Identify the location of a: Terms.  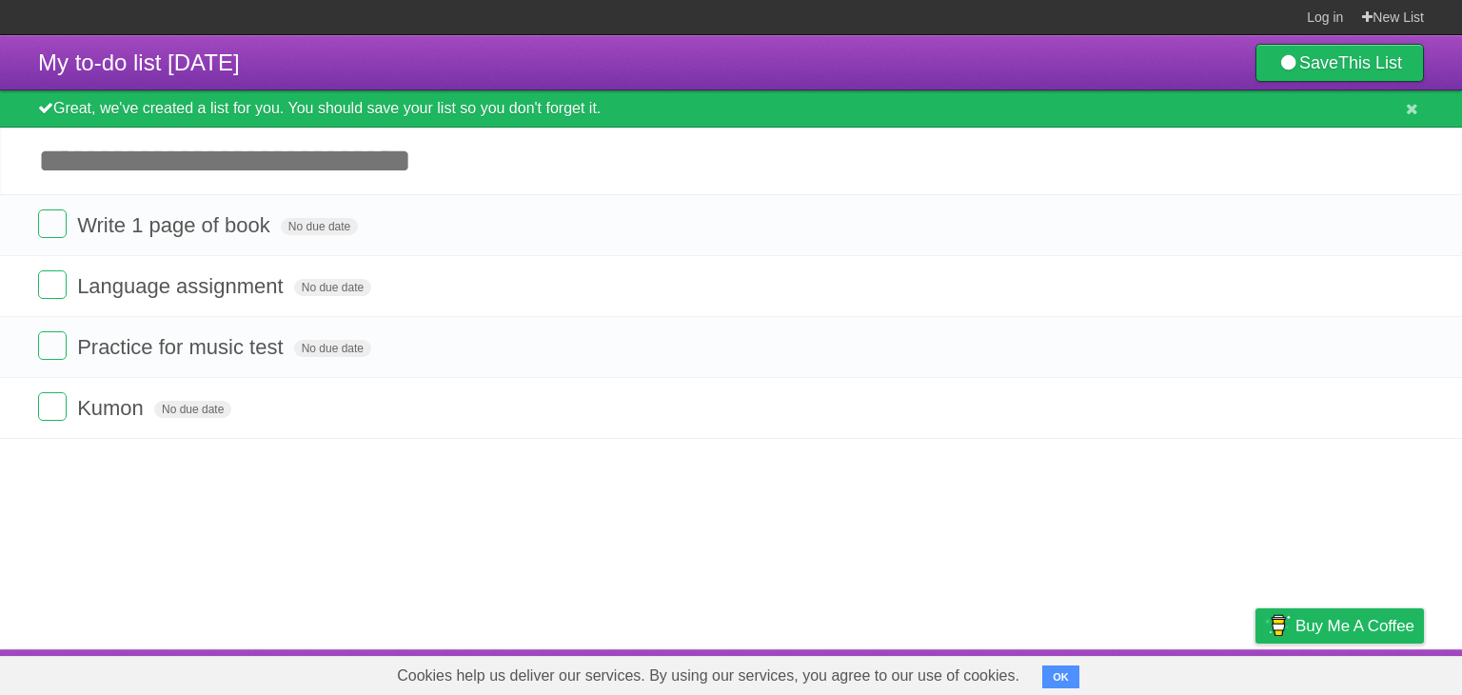
(1187, 672).